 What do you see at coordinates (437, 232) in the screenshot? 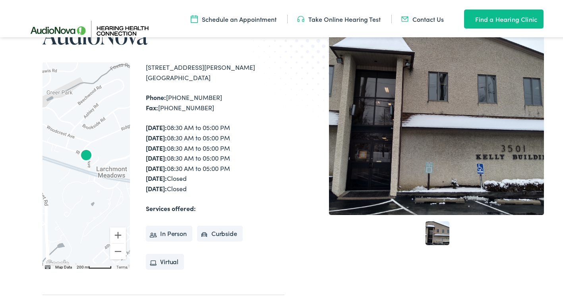
I see `a: 1` at bounding box center [437, 232].